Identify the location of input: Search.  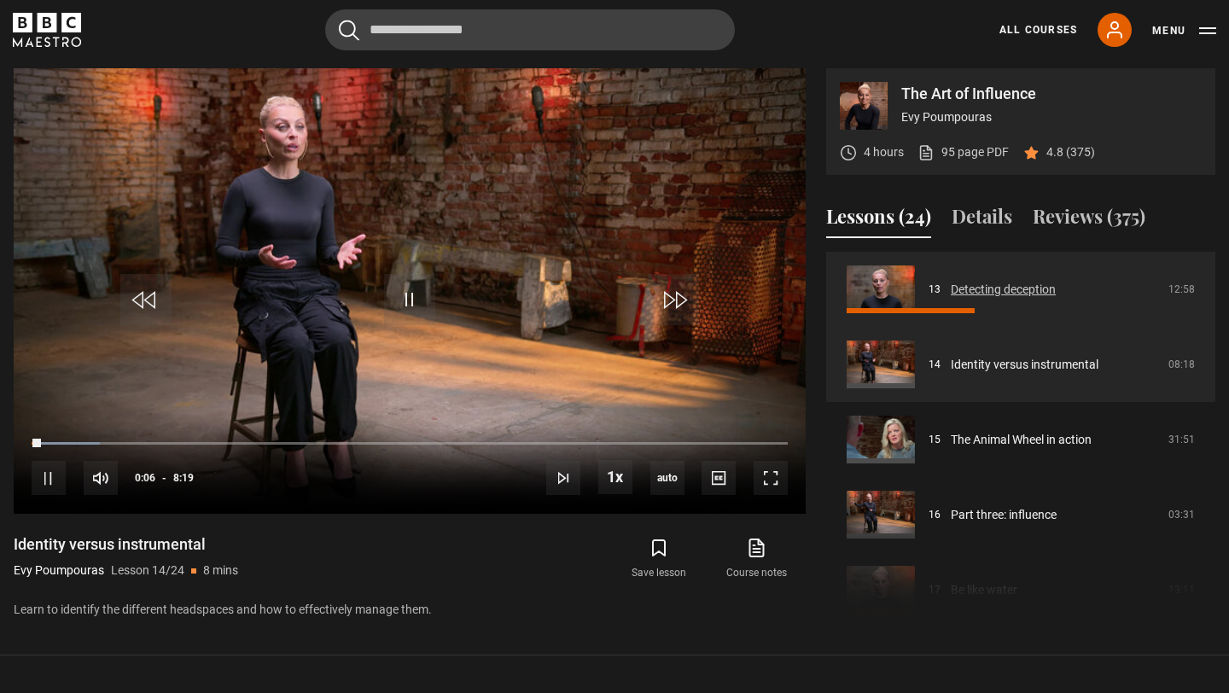
(530, 30).